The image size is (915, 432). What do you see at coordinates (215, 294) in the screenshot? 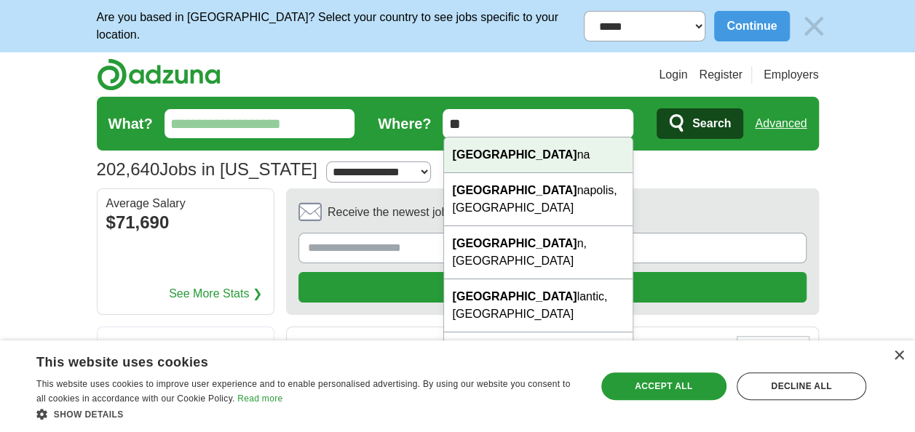
I see `a: See More Stats ❯` at bounding box center [215, 294].